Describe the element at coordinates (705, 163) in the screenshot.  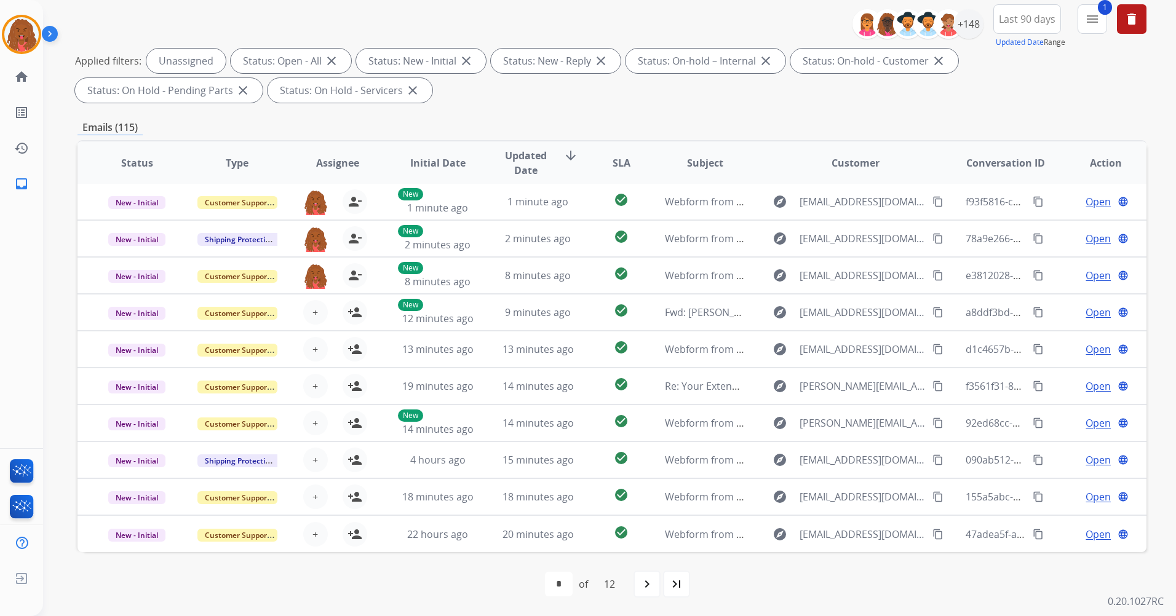
I see `span: Subject` at that location.